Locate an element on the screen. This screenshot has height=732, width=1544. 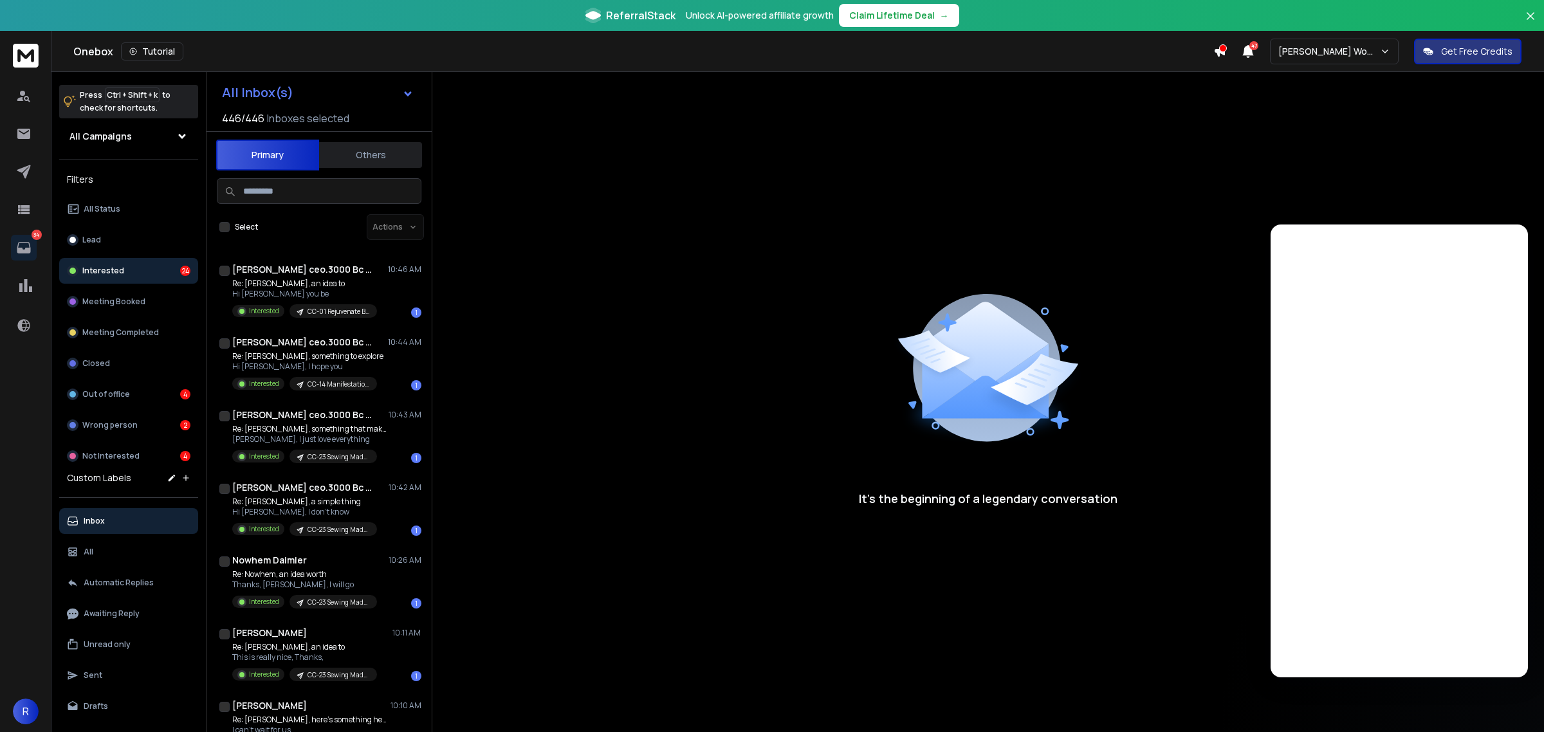
p: Out of office is located at coordinates (106, 394).